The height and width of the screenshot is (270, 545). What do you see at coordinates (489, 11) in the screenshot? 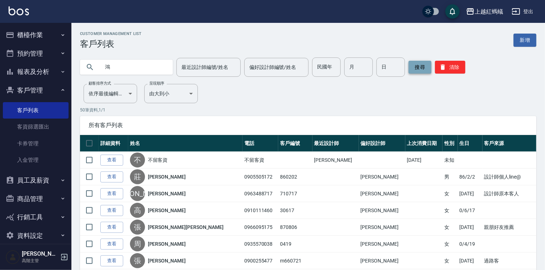
I see `div: 上越紅螞蟻` at bounding box center [489, 11].